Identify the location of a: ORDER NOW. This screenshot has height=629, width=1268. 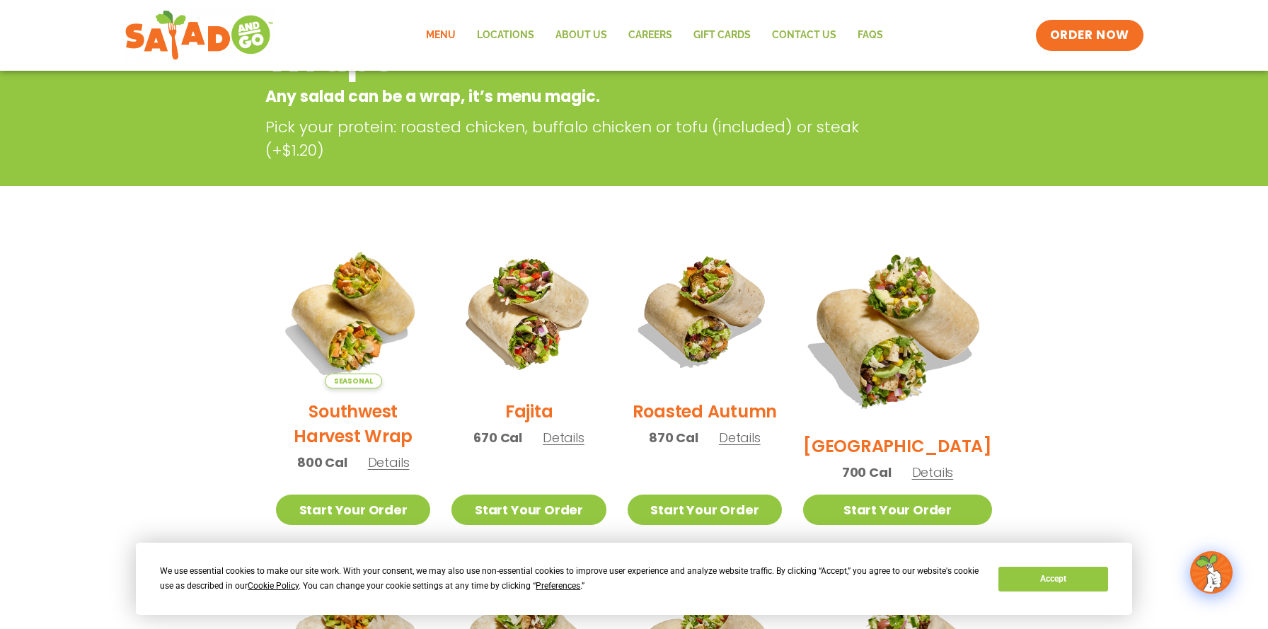
(1090, 35).